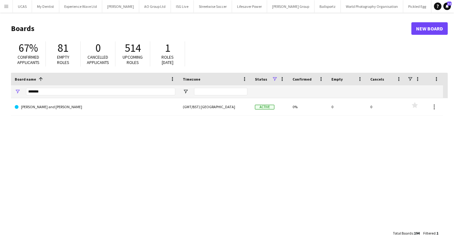 This screenshot has width=454, height=249. What do you see at coordinates (28, 60) in the screenshot?
I see `span: Confirmed applicants` at bounding box center [28, 60].